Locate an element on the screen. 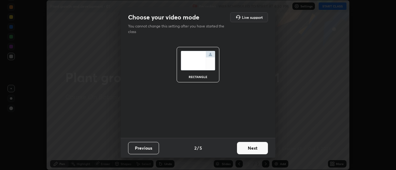 Image resolution: width=396 pixels, height=170 pixels. img: normalScreenIcon.ae25ed63.svg is located at coordinates (198, 61).